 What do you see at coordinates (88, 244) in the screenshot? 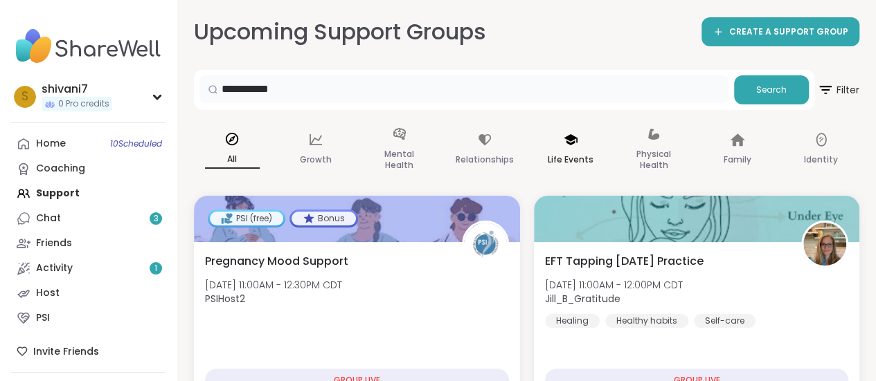
I see `a: Friends` at bounding box center [88, 244].